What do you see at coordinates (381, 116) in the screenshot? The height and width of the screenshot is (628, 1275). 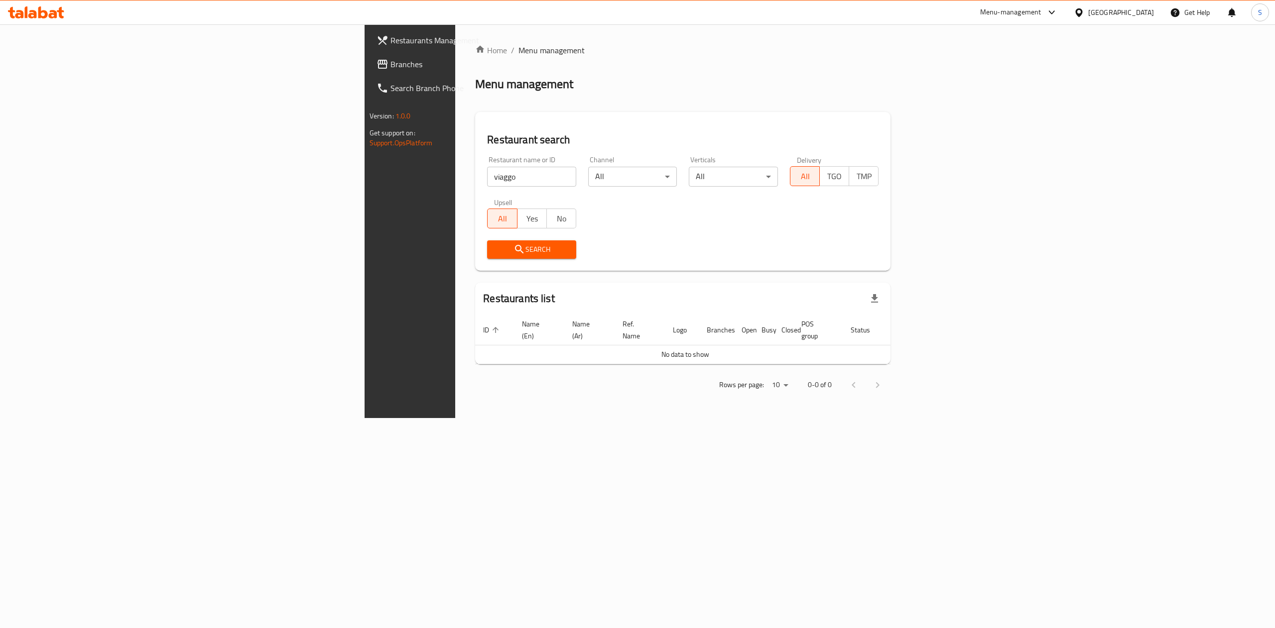 I see `span: Version:` at bounding box center [381, 116].